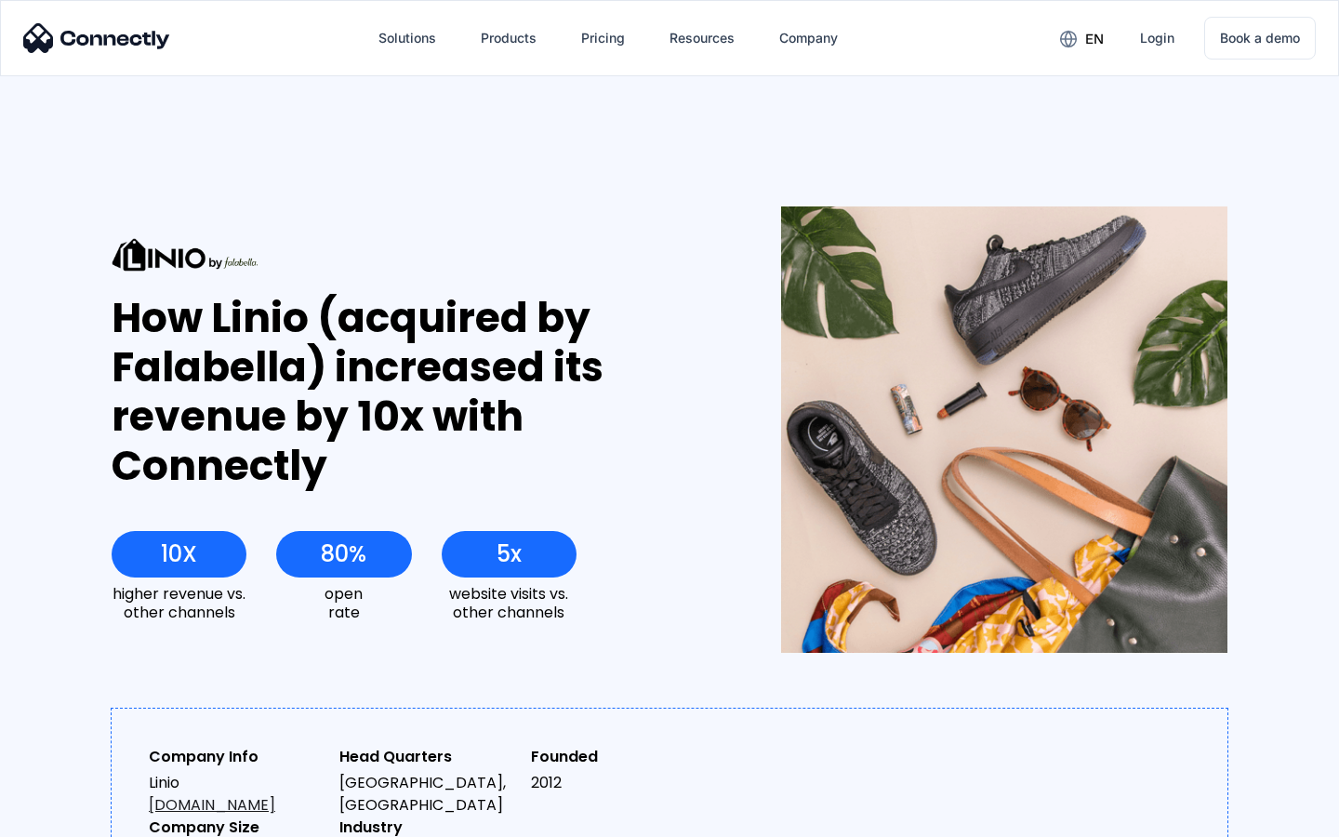 The height and width of the screenshot is (837, 1339). I want to click on aside: Language selected: English, so click(65, 817).